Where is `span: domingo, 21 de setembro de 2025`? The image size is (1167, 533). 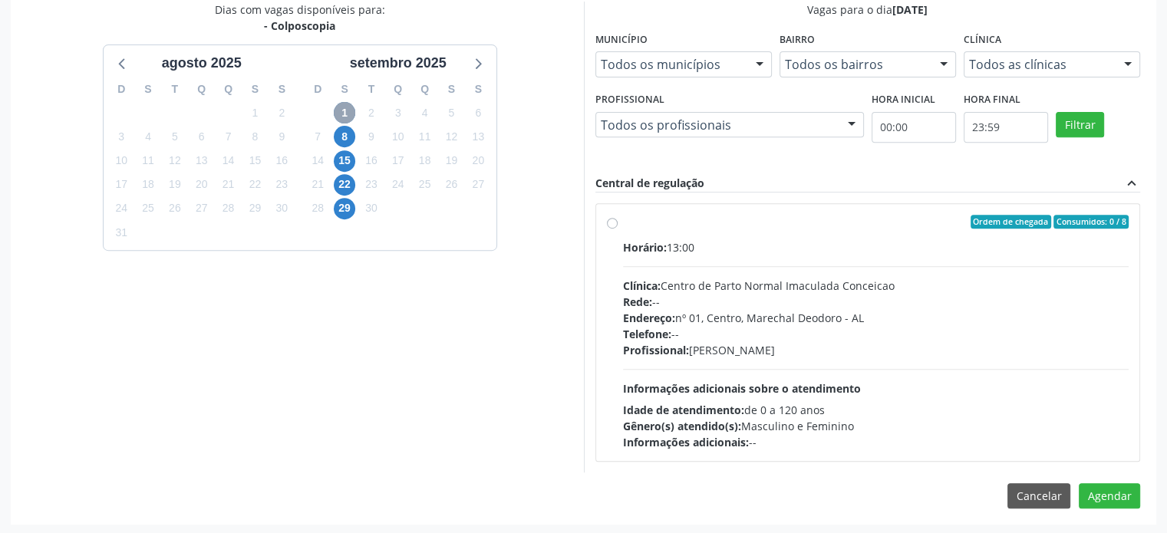
span: domingo, 21 de setembro de 2025 is located at coordinates (318, 185).